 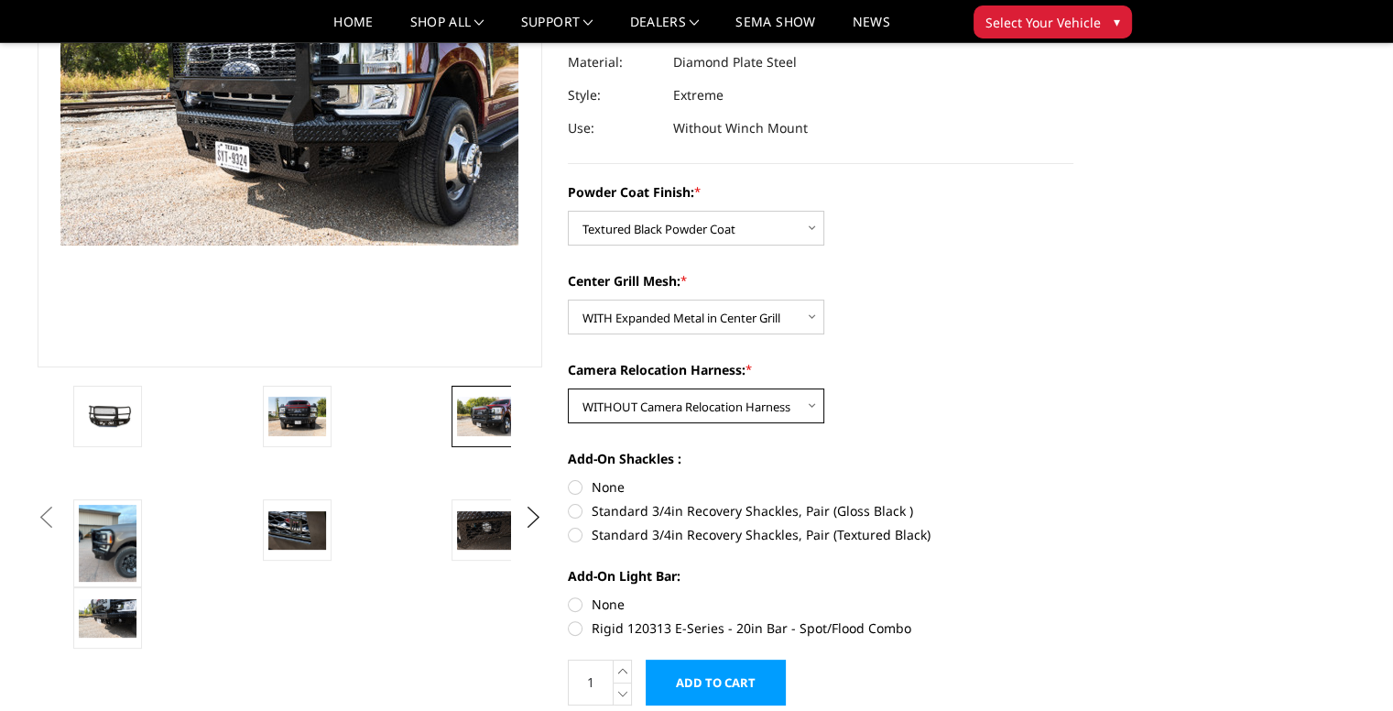 What do you see at coordinates (870, 28) in the screenshot?
I see `a: News` at bounding box center [870, 28].